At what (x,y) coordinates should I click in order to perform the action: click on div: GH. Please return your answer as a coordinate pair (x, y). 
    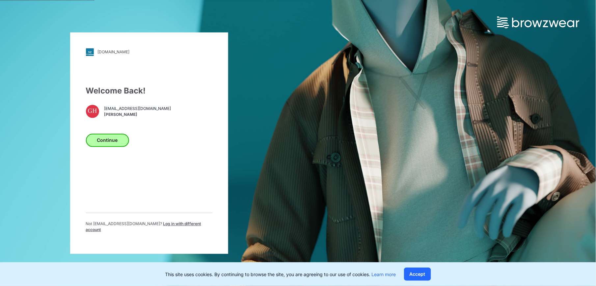
    Looking at the image, I should click on (92, 111).